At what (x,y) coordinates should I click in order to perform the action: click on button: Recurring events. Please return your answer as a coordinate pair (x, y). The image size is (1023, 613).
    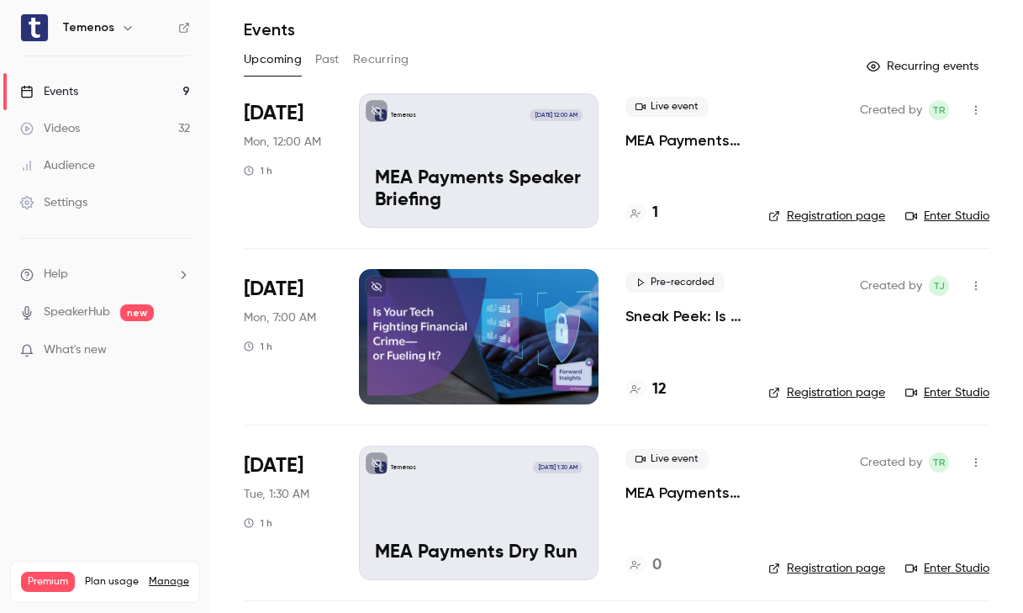
    Looking at the image, I should click on (923, 66).